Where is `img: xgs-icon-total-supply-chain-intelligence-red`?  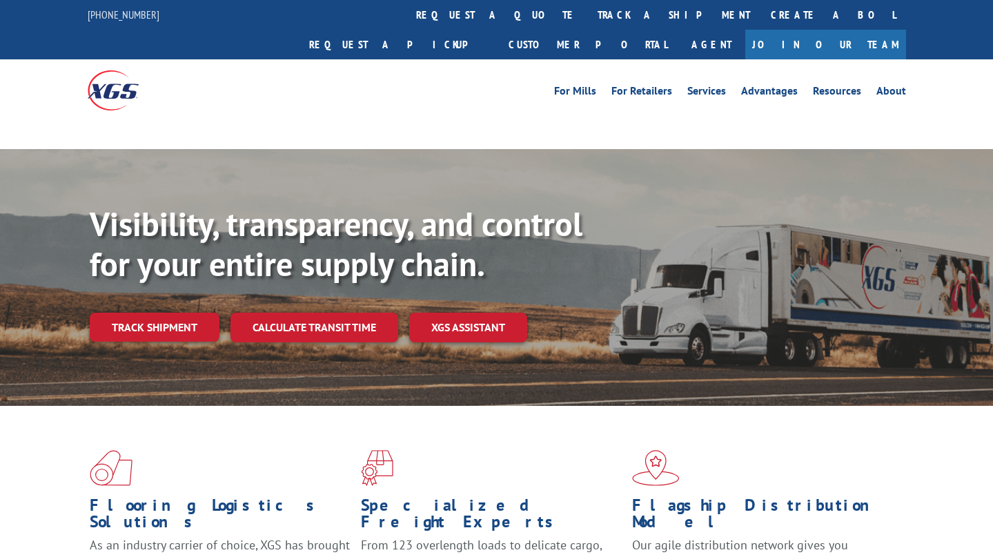 img: xgs-icon-total-supply-chain-intelligence-red is located at coordinates (111, 468).